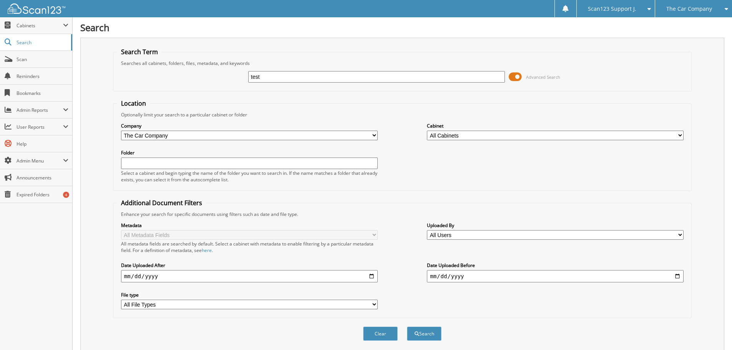  What do you see at coordinates (42, 76) in the screenshot?
I see `span: Reminders` at bounding box center [42, 76].